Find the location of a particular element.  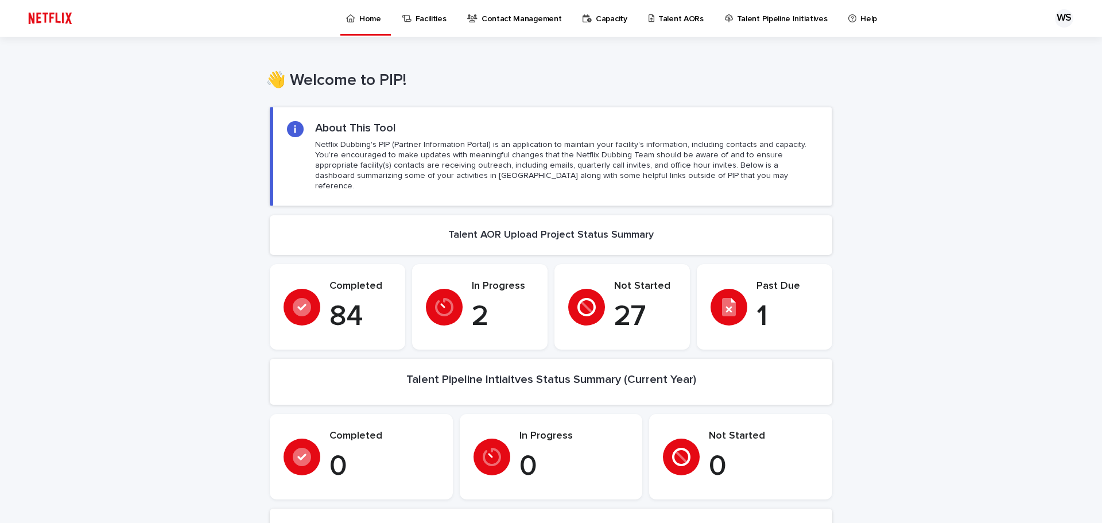

div: WS is located at coordinates (1064, 18).